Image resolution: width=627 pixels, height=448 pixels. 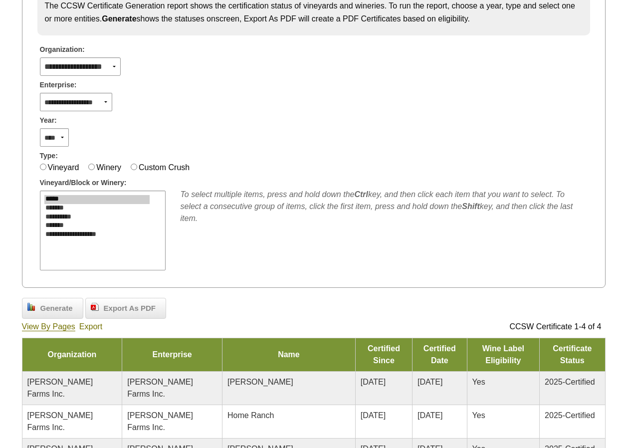 I want to click on span: Home Ranch, so click(x=250, y=415).